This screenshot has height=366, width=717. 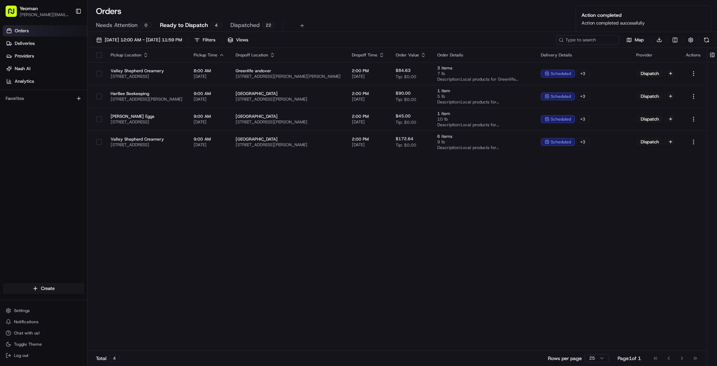 I want to click on span: 6 items, so click(x=484, y=136).